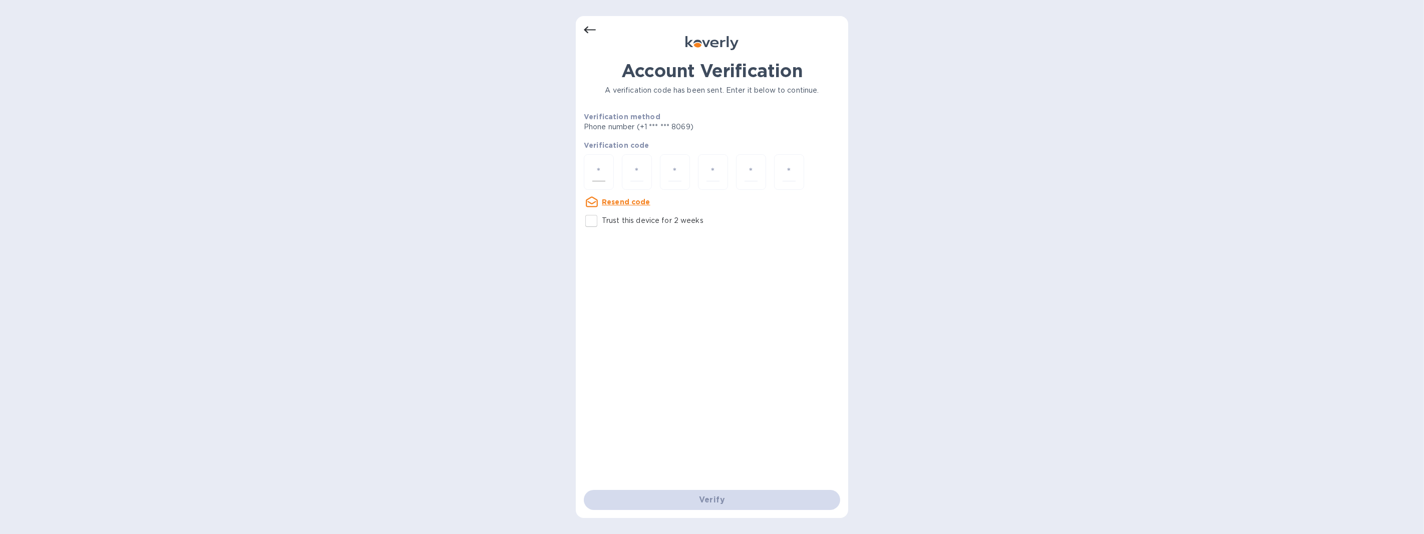 The height and width of the screenshot is (534, 1424). Describe the element at coordinates (653, 220) in the screenshot. I see `p: Trust this device for 2 weeks` at that location.